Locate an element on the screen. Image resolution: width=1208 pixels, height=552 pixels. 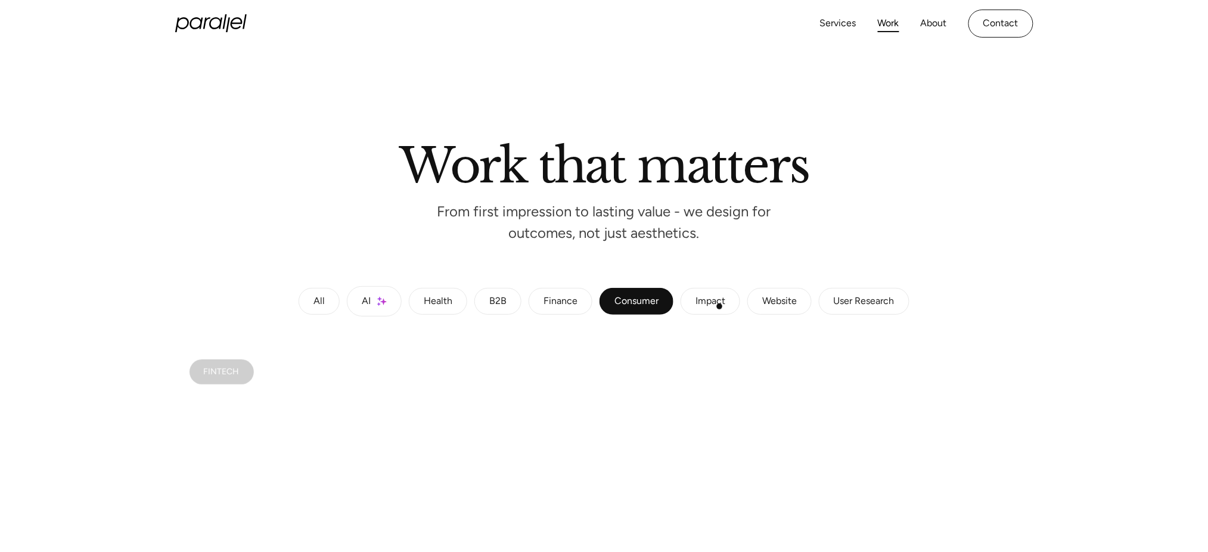
a: Contact is located at coordinates (1000, 23).